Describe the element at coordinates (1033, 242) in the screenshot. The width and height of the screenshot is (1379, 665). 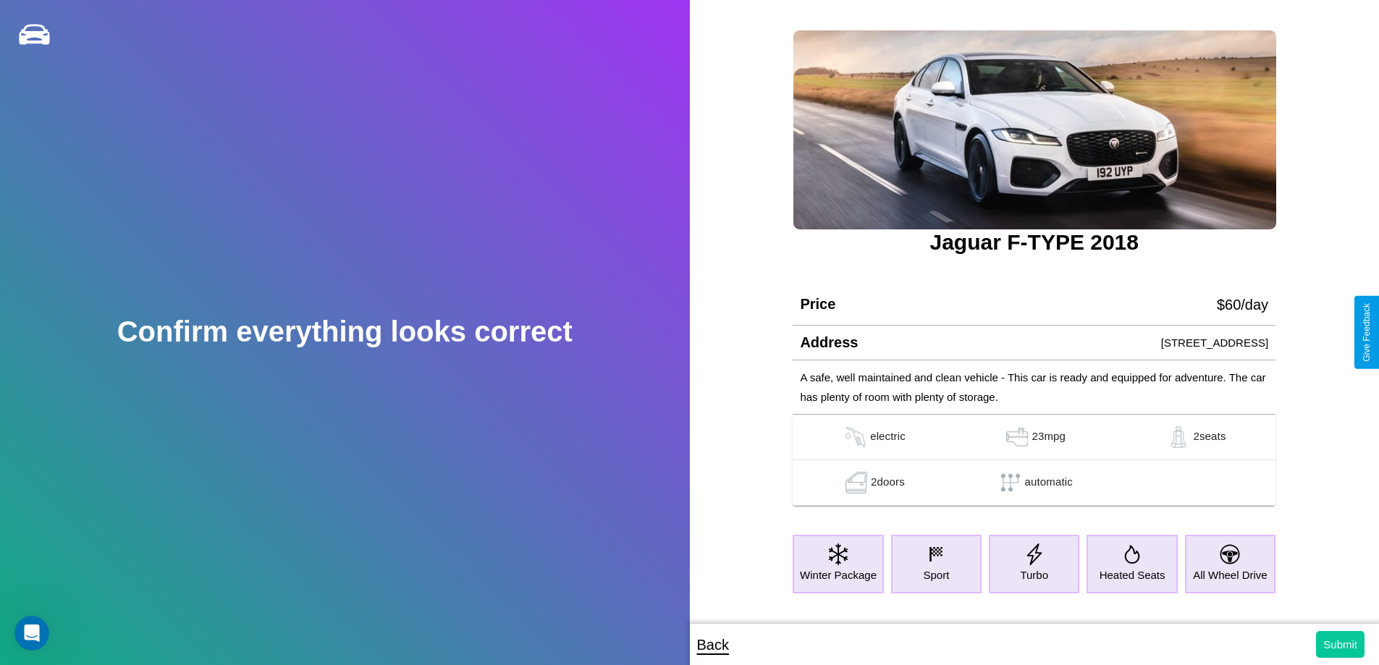
I see `h3: Jaguar F-TYPE 2018` at that location.